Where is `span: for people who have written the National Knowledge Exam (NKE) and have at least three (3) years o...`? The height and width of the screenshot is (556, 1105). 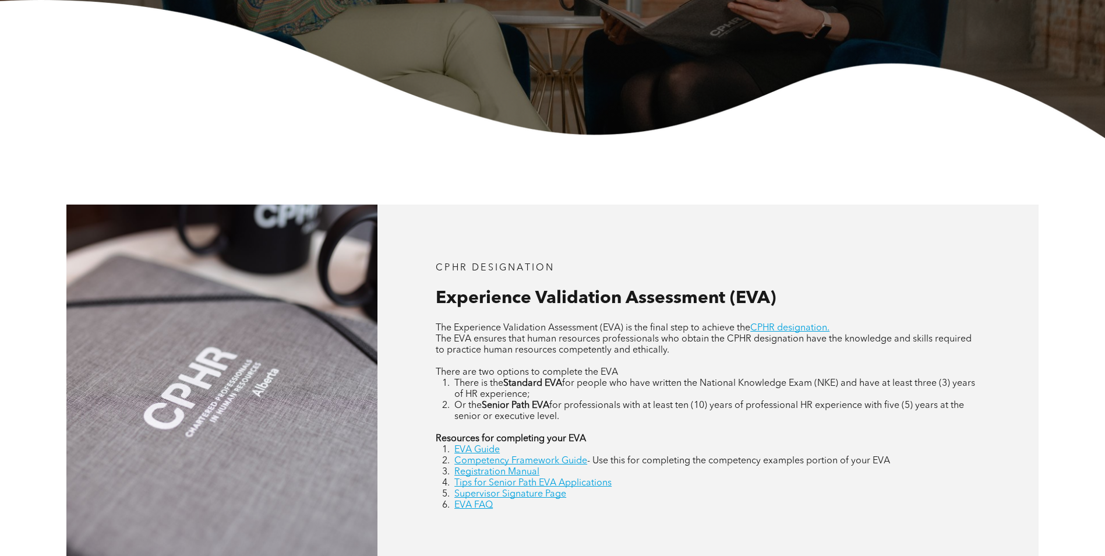 span: for people who have written the National Knowledge Exam (NKE) and have at least three (3) years o... is located at coordinates (714, 388).